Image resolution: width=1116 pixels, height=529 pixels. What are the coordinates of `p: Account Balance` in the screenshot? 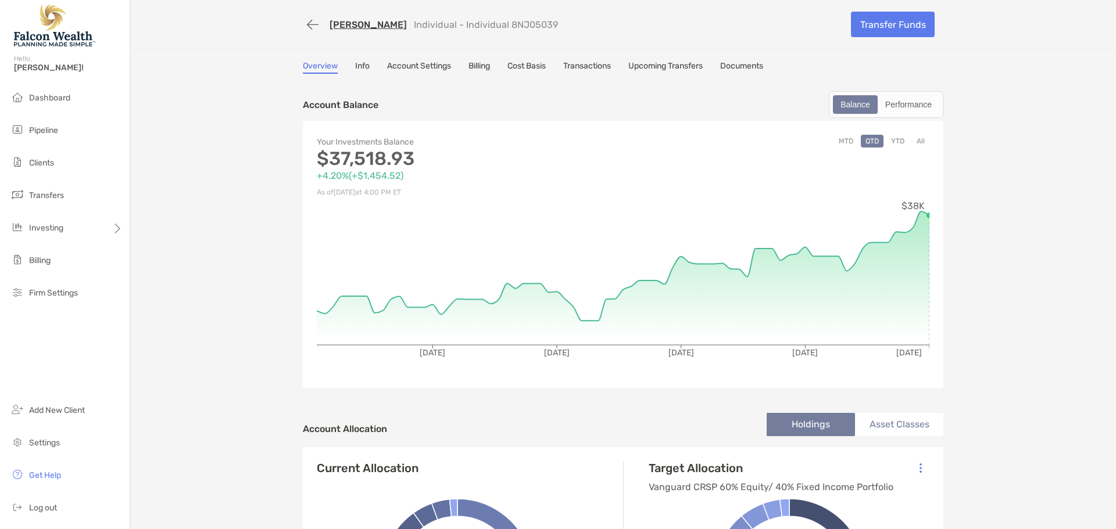 It's located at (341, 105).